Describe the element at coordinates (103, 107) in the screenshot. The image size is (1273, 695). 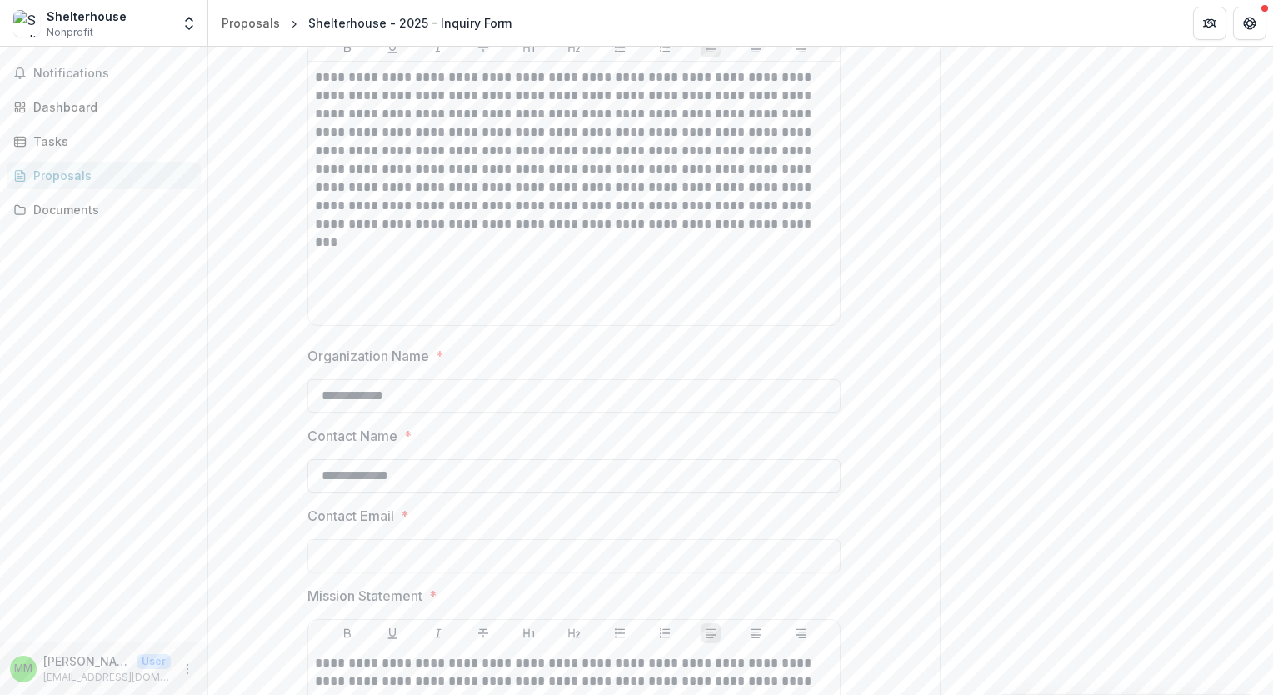
I see `a: Dashboard` at that location.